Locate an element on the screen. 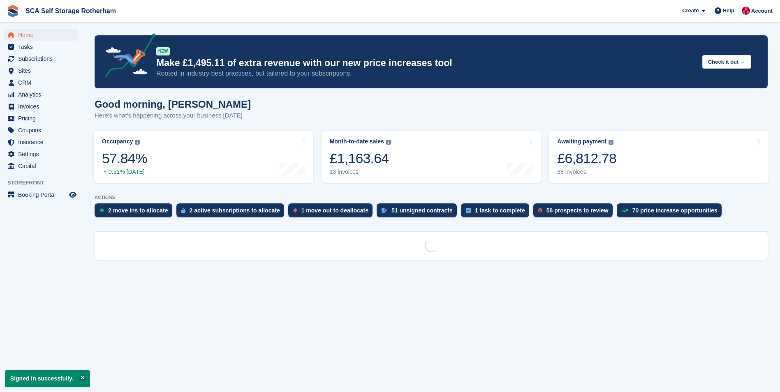  div: £1,163.64 is located at coordinates (360, 158).